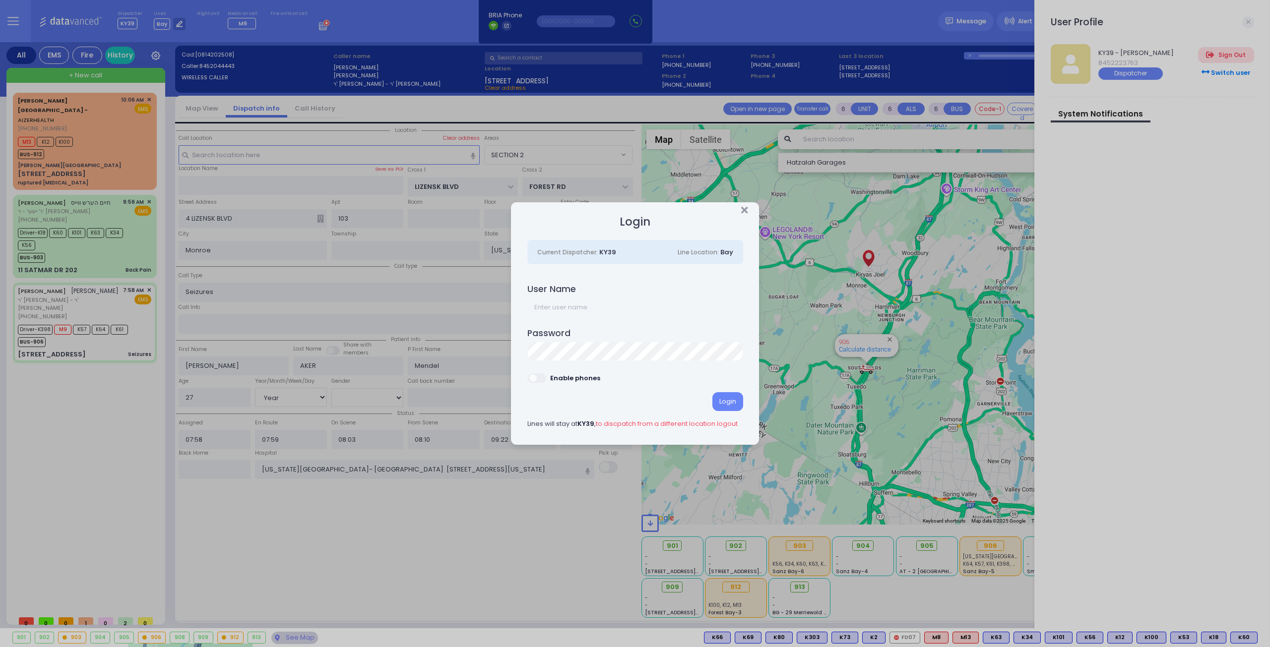 Image resolution: width=1270 pixels, height=647 pixels. I want to click on h4: Password, so click(635, 333).